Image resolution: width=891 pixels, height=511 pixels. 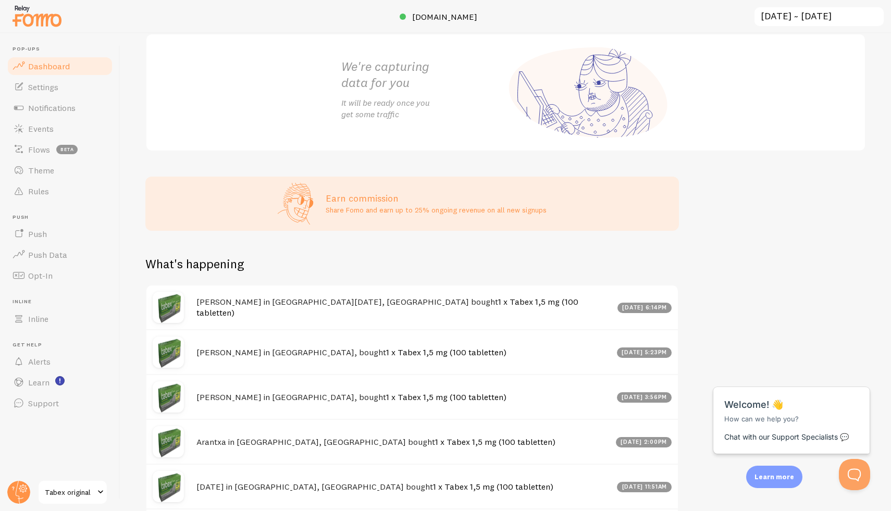 What do you see at coordinates (60, 191) in the screenshot?
I see `a: Rules` at bounding box center [60, 191].